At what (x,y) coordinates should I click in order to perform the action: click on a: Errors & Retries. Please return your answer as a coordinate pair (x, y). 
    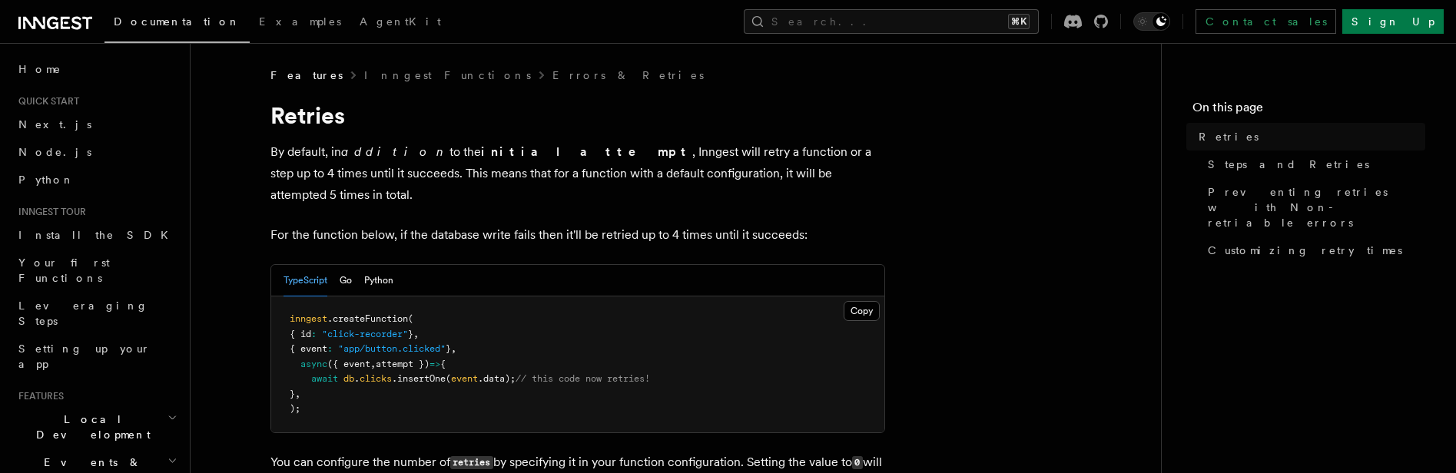
    Looking at the image, I should click on (628, 75).